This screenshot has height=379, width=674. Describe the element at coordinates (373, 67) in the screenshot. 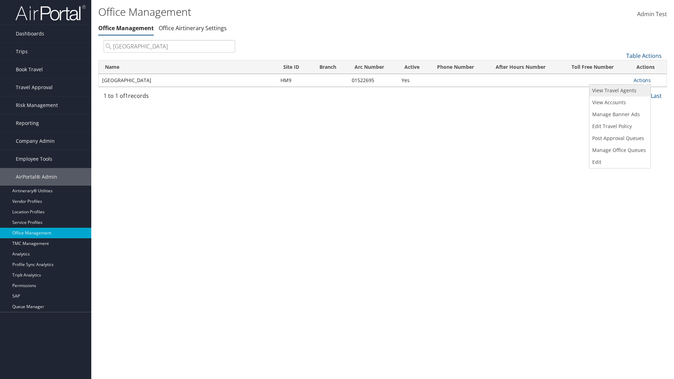

I see `th: Arc Number: activate to sort column ascending` at that location.